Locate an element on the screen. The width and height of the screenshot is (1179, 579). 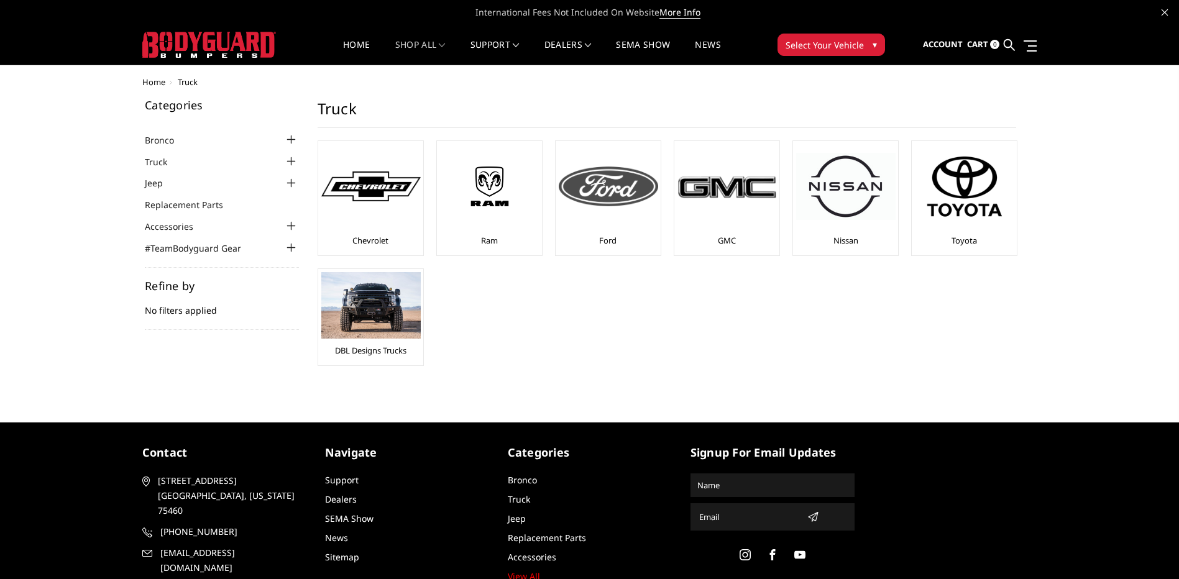
span: Cart is located at coordinates (977, 44).